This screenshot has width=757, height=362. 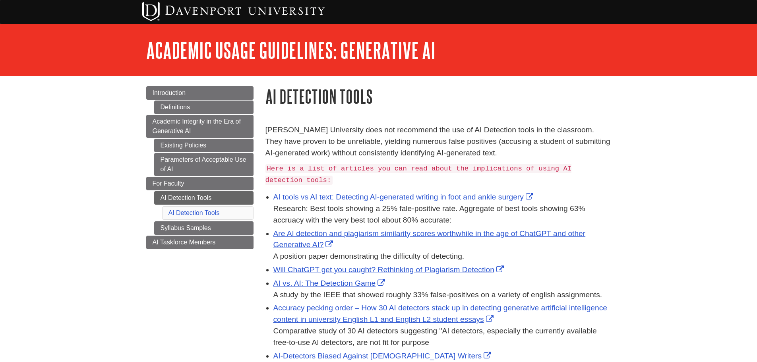 What do you see at coordinates (442, 256) in the screenshot?
I see `div: A position paper demonstrating the difficulty of detecting.` at bounding box center [442, 256].